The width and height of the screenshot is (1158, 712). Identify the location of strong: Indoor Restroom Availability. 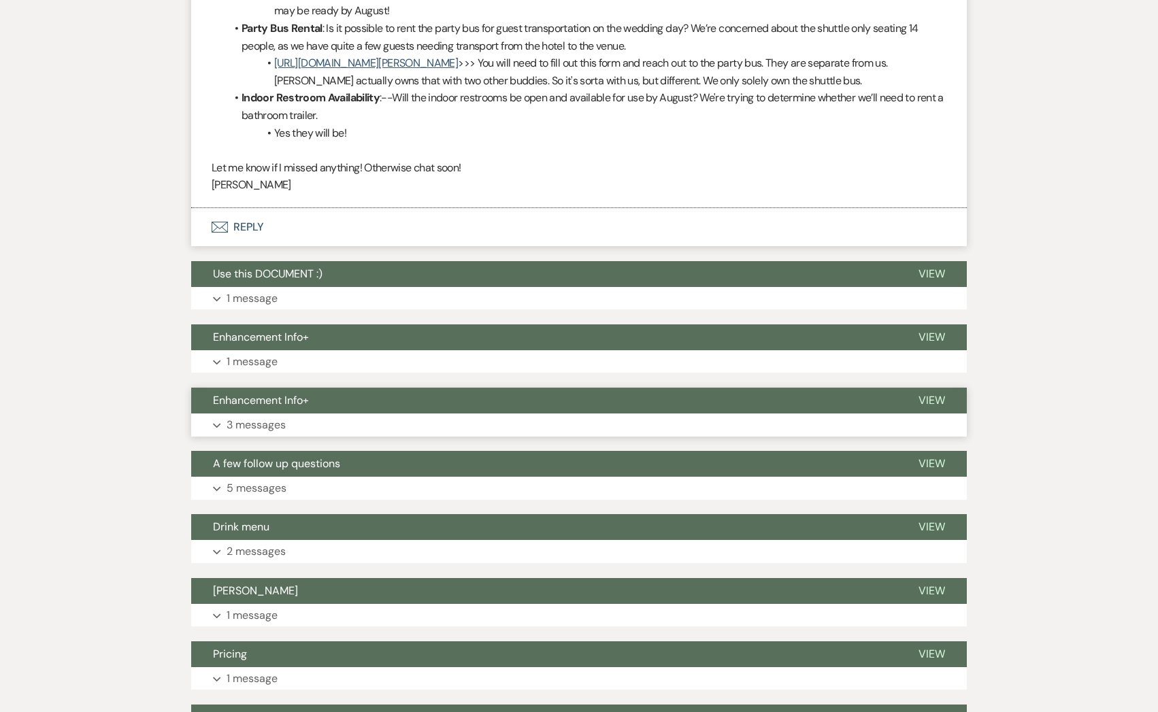
(310, 97).